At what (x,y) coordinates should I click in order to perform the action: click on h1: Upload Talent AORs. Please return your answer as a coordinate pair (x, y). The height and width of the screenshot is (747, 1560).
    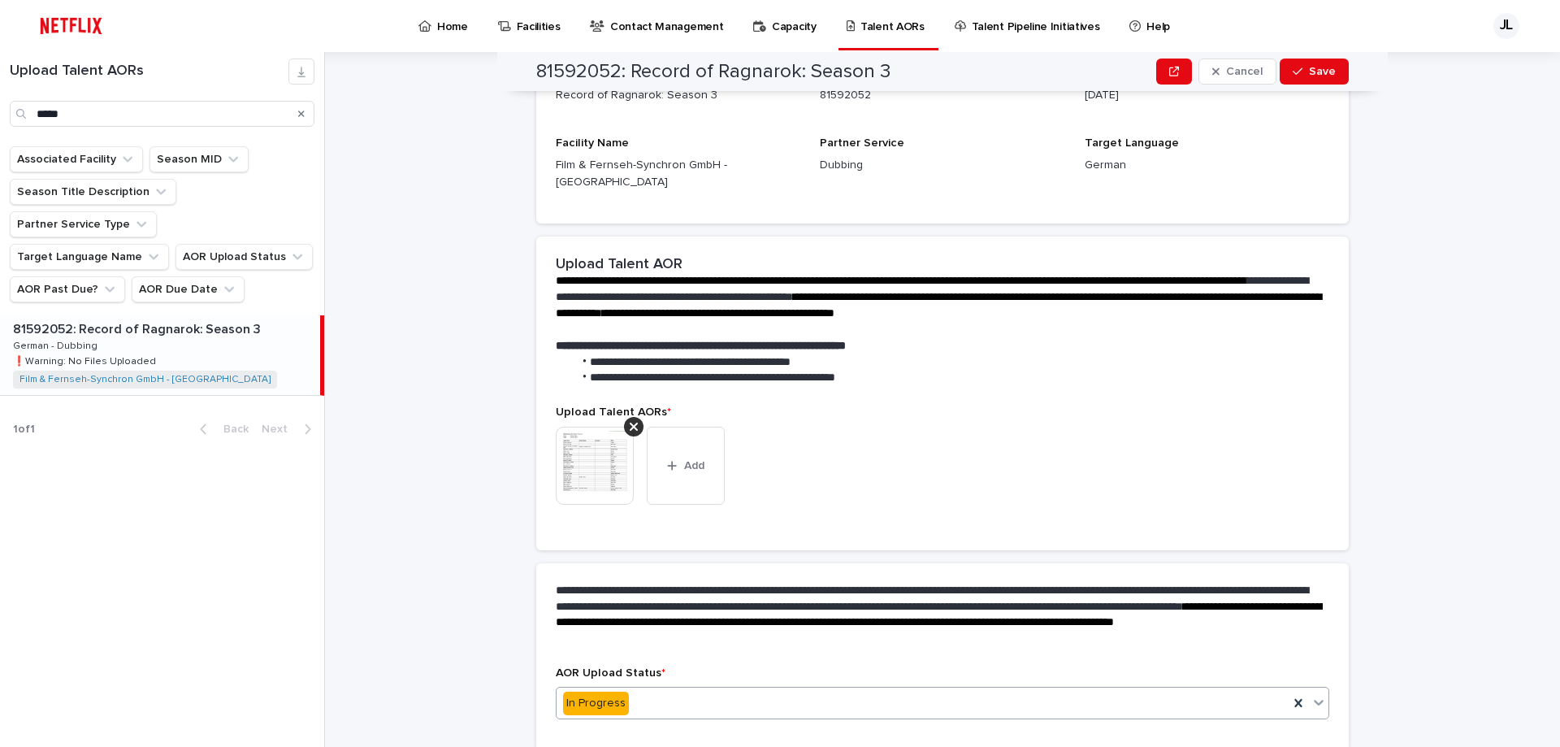
    Looking at the image, I should click on (149, 72).